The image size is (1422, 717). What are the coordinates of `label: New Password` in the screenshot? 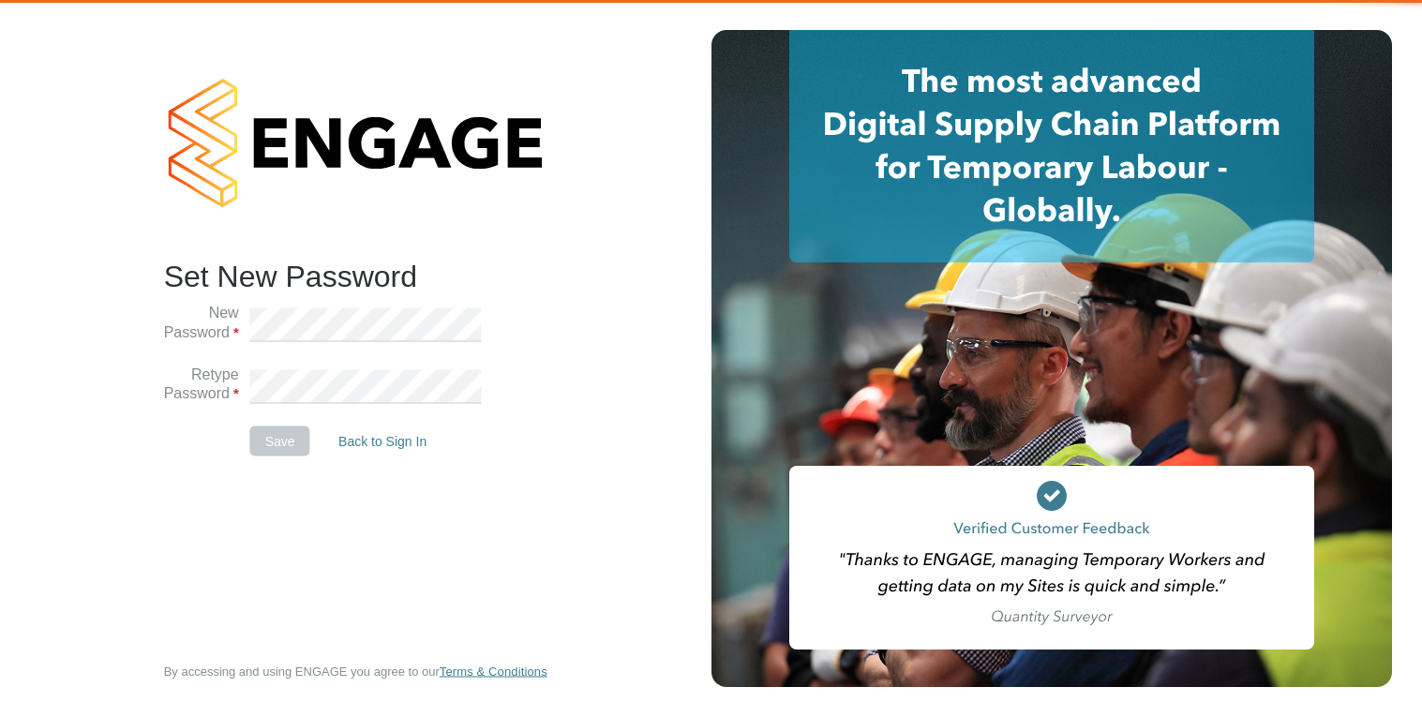 It's located at (202, 323).